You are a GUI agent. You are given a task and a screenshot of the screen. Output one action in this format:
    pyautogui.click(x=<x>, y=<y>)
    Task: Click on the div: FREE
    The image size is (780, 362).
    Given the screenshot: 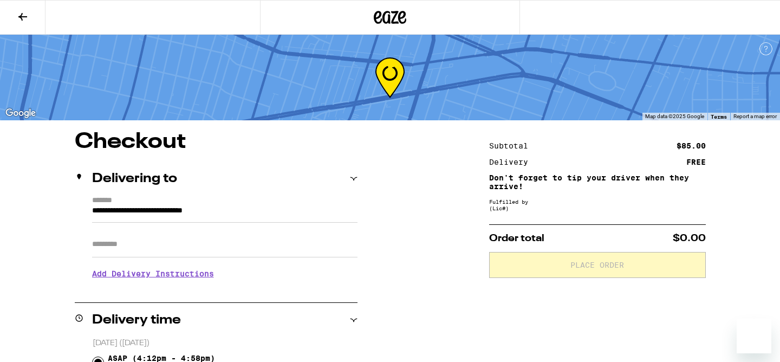 What is the action you would take?
    pyautogui.click(x=696, y=162)
    